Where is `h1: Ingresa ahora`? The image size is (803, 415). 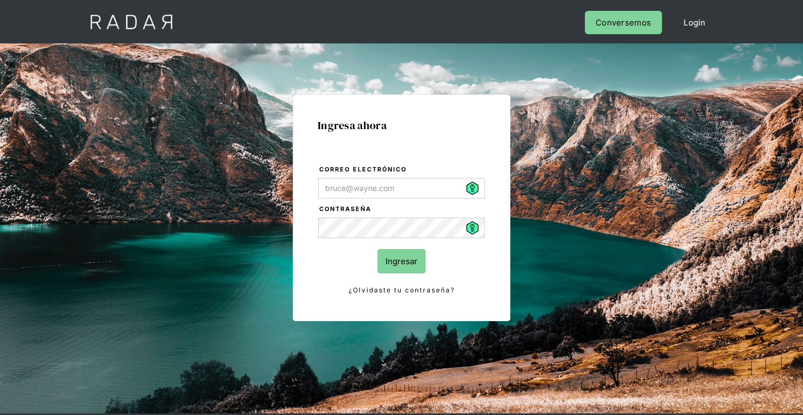 h1: Ingresa ahora is located at coordinates (401, 125).